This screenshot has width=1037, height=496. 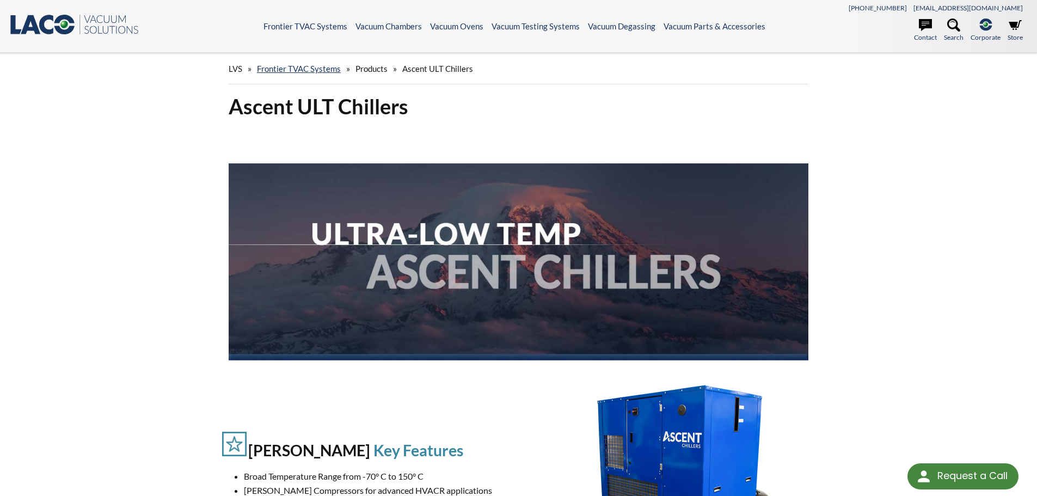 I want to click on img: Ascent ULT Chillers Banner, so click(x=519, y=244).